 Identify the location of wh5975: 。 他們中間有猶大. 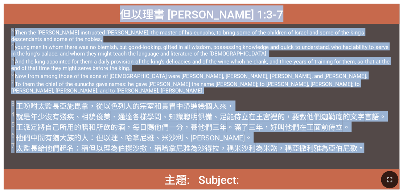
(188, 138).